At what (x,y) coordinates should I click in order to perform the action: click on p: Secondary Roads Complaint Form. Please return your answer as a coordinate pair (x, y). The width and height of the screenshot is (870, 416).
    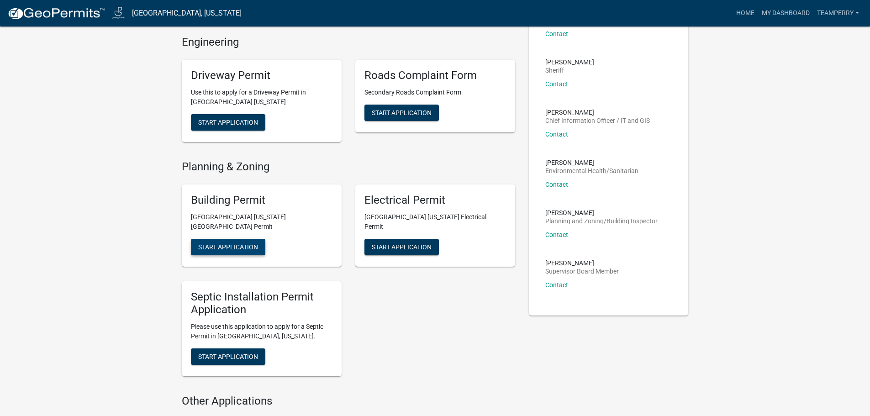
    Looking at the image, I should click on (435, 92).